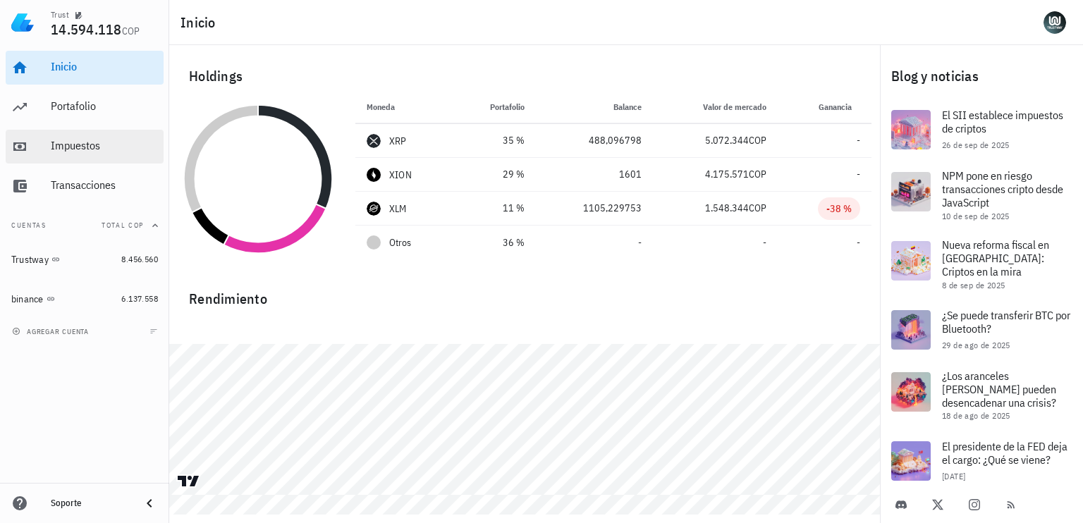  I want to click on div: Inicio, so click(104, 66).